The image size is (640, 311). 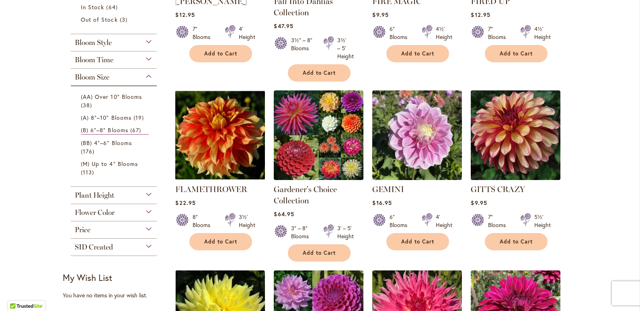 I want to click on img: Gitts Crazy, so click(x=516, y=135).